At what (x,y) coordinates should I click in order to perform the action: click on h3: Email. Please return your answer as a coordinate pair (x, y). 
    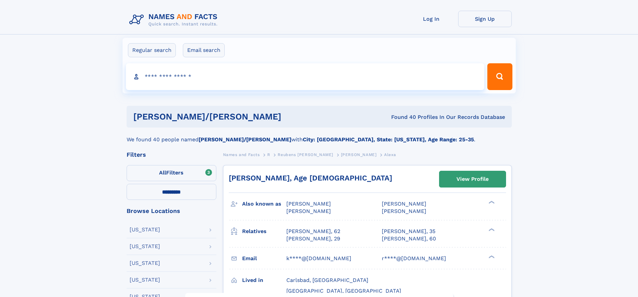
    Looking at the image, I should click on (264, 259).